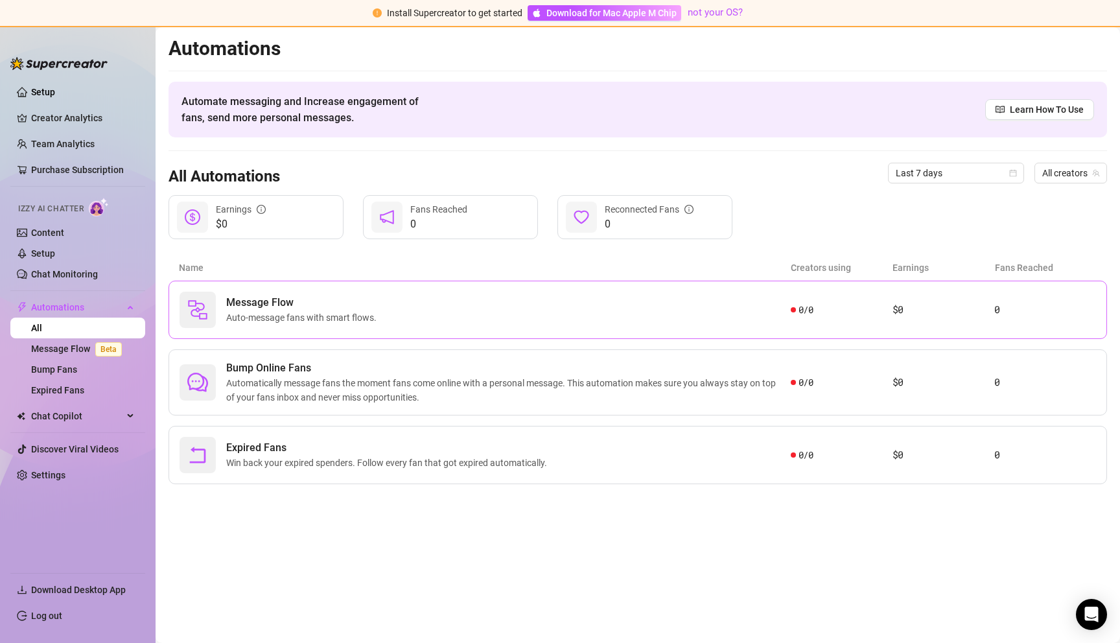 The width and height of the screenshot is (1120, 643). I want to click on span: Download Desktop App, so click(78, 590).